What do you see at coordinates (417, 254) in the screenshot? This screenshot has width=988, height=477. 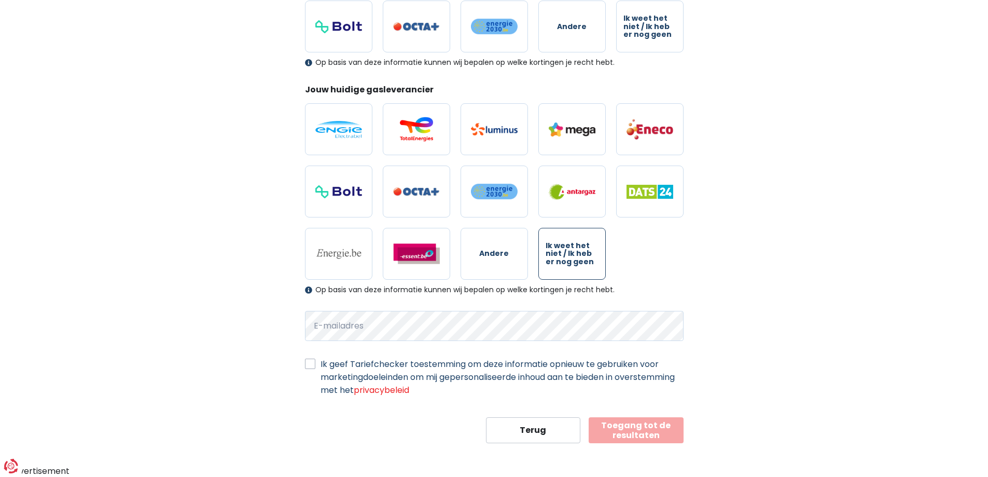 I see `img: Essent` at bounding box center [417, 254].